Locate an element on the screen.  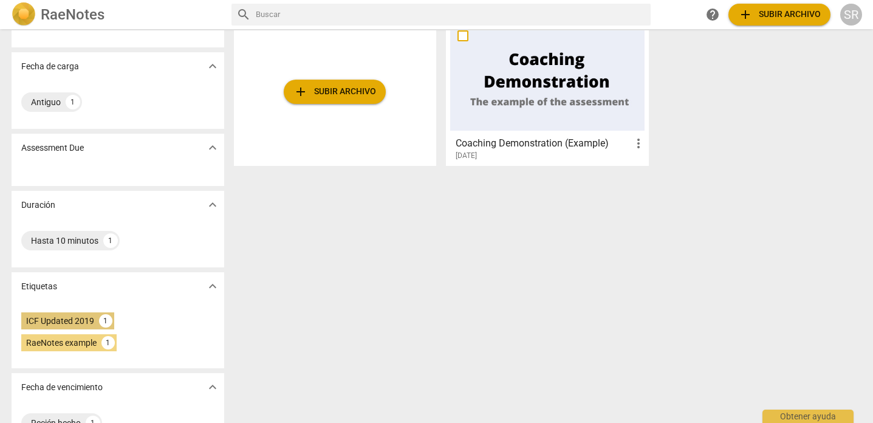
p: Etiquetas is located at coordinates (39, 286).